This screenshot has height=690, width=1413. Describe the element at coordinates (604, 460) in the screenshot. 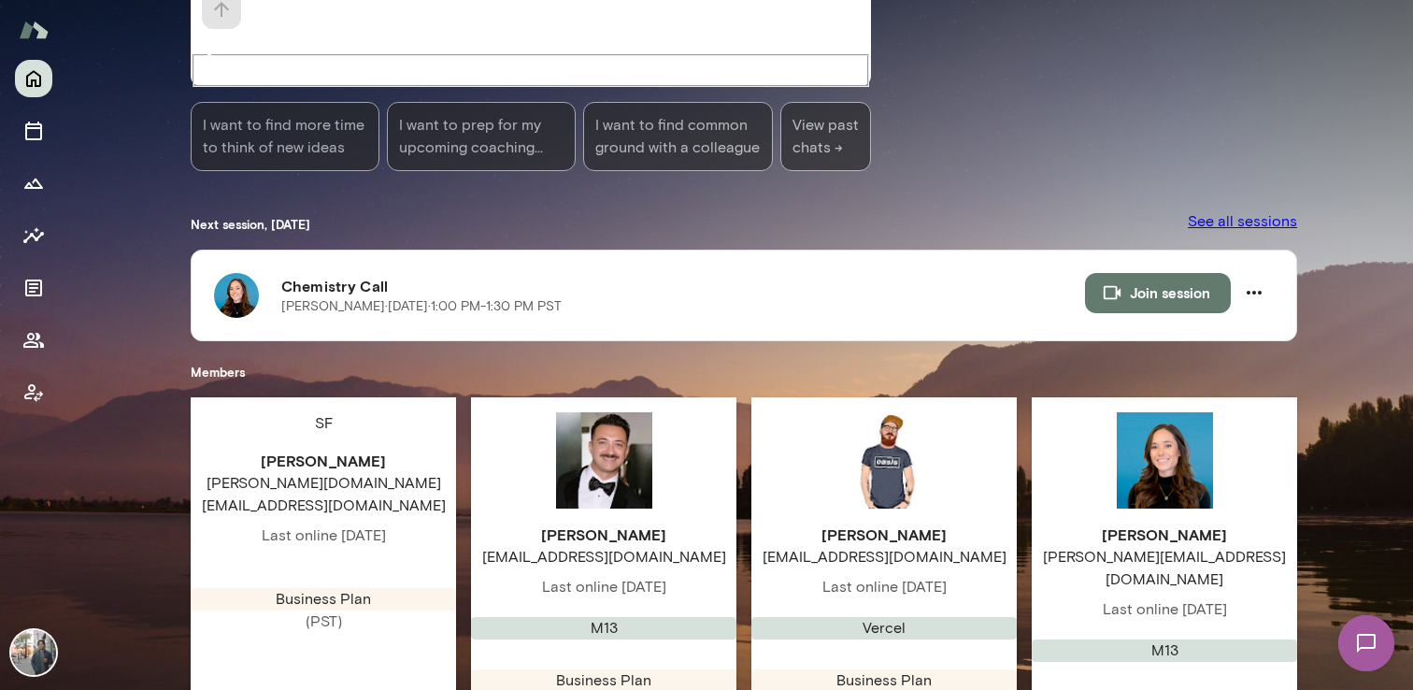

I see `img: Arbo Shah` at that location.